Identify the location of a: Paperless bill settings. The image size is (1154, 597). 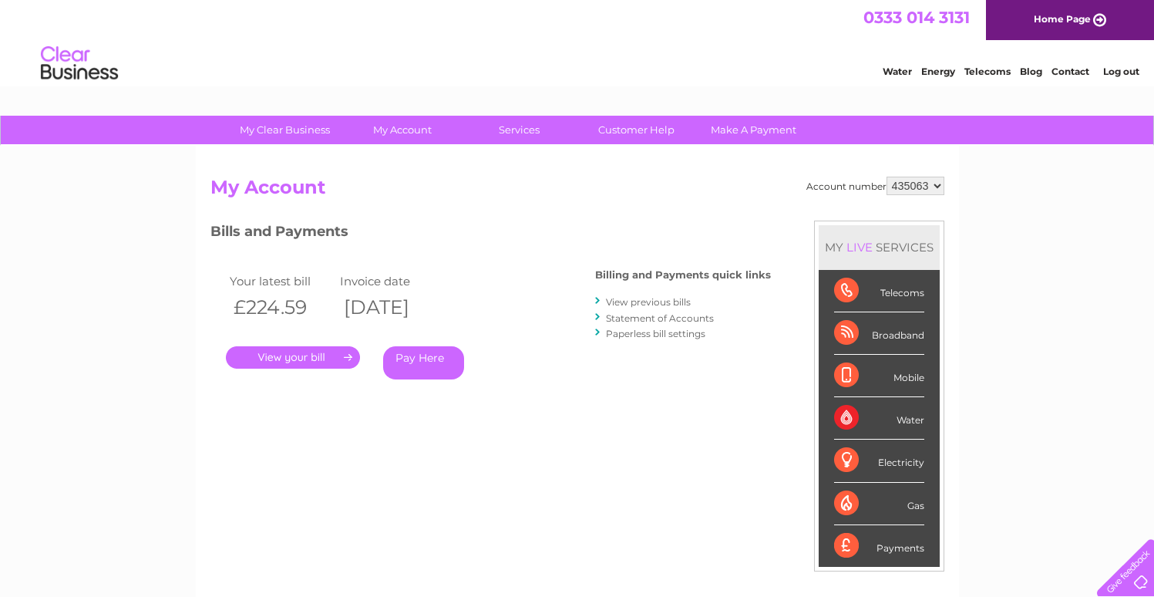
(655, 333).